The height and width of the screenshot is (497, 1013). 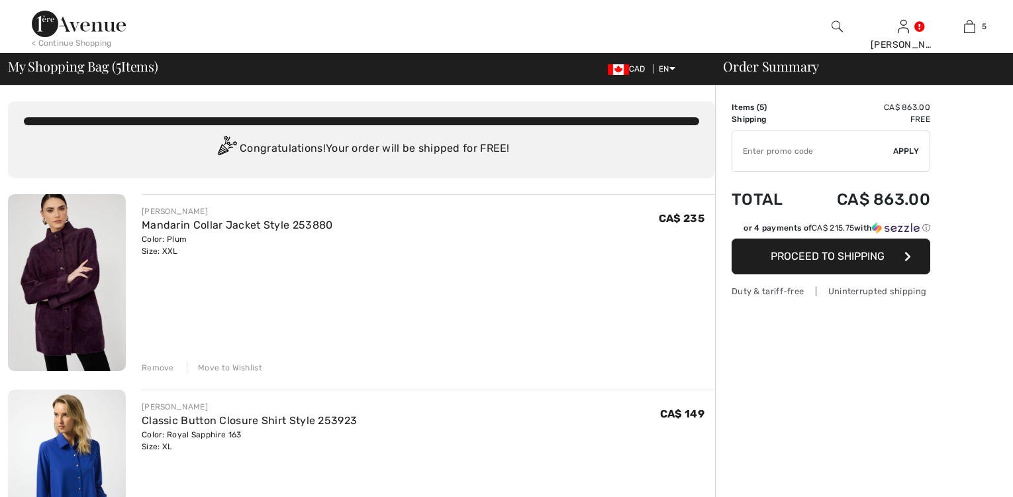 I want to click on img: search the website, so click(x=837, y=26).